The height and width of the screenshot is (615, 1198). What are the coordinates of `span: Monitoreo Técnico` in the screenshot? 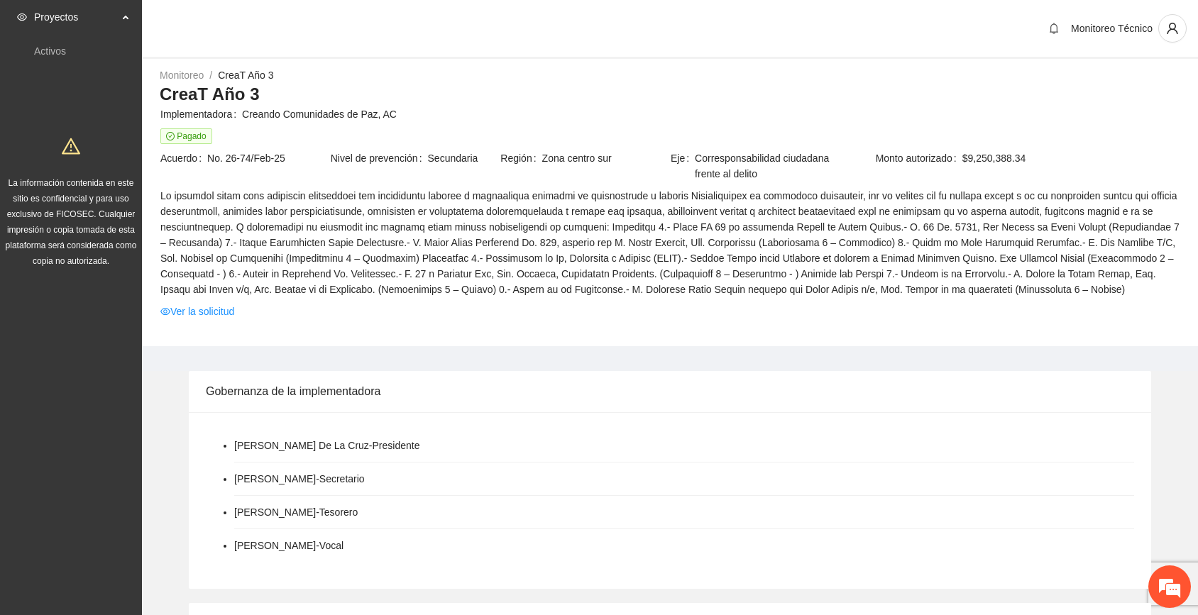 It's located at (1111, 28).